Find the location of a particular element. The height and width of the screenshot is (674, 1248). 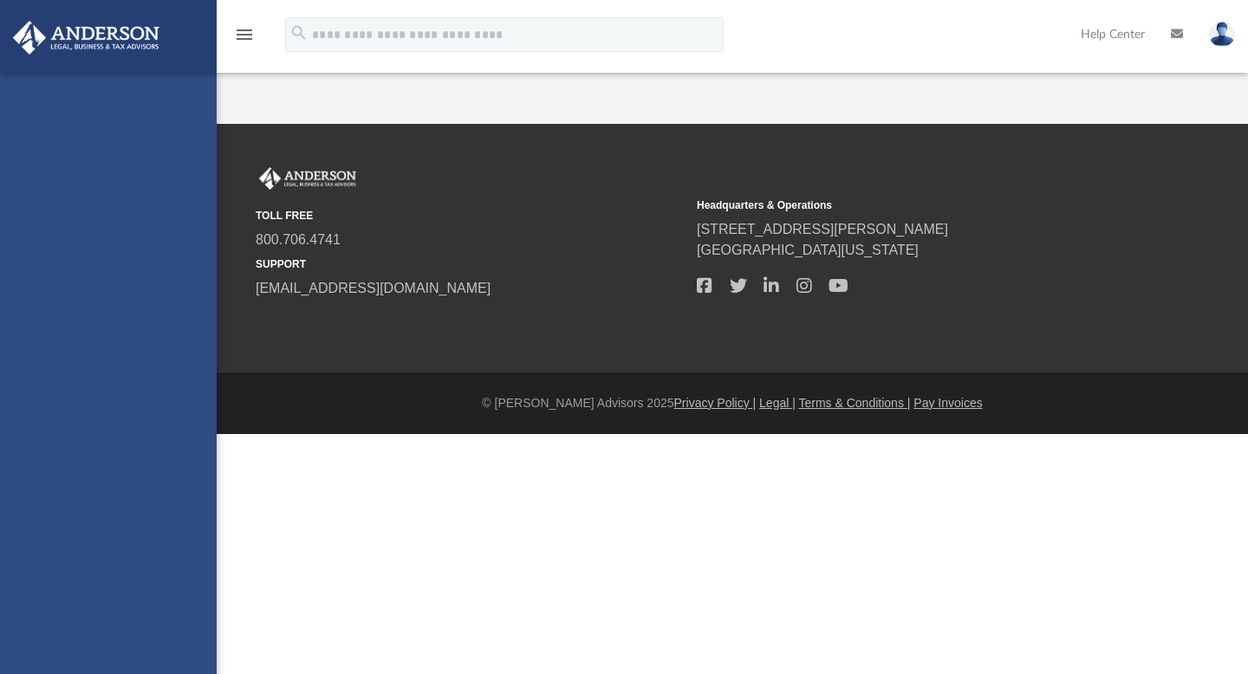

small: Headquarters & Operations is located at coordinates (911, 205).